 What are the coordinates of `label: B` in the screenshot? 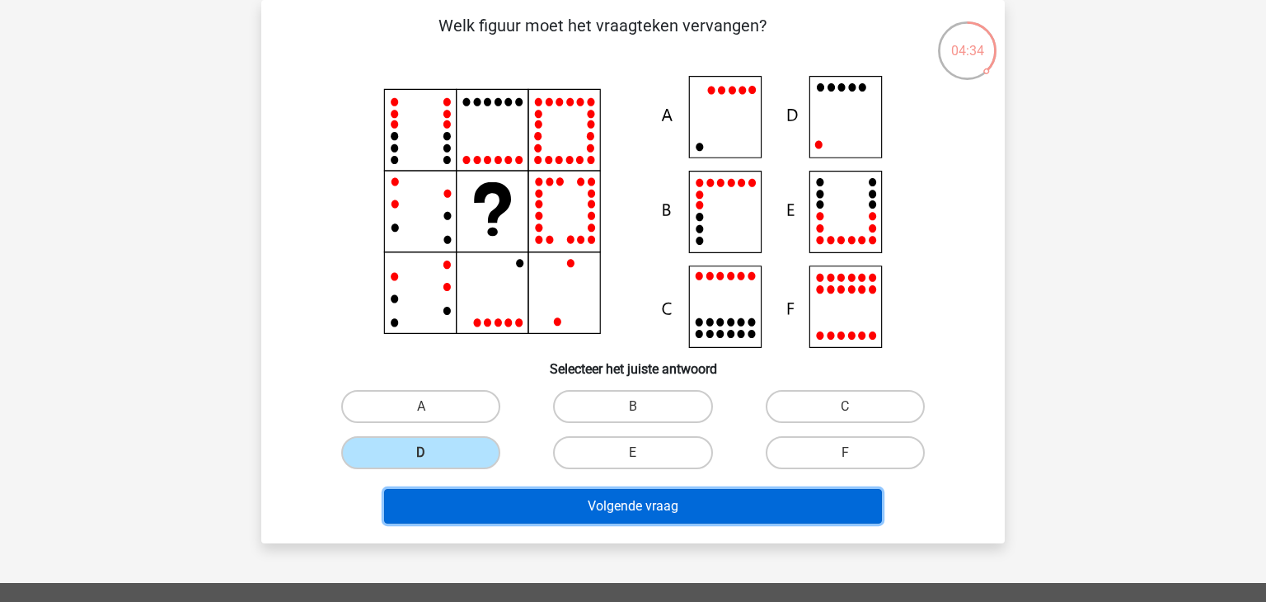 It's located at (632, 406).